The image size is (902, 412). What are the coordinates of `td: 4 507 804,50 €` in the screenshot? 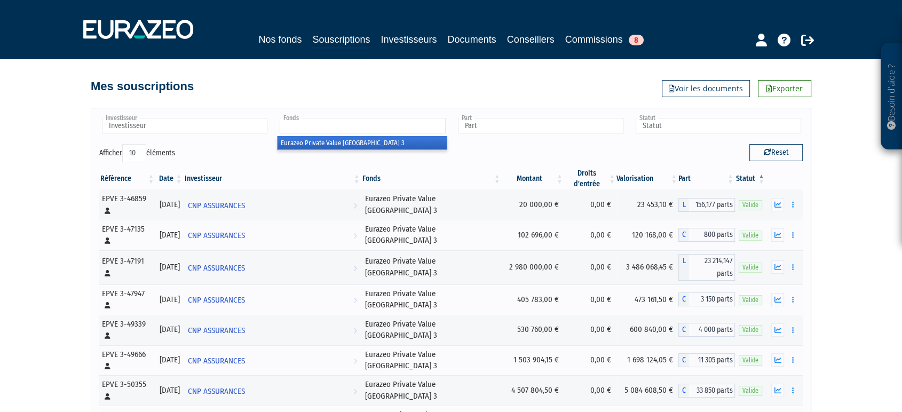 It's located at (532, 390).